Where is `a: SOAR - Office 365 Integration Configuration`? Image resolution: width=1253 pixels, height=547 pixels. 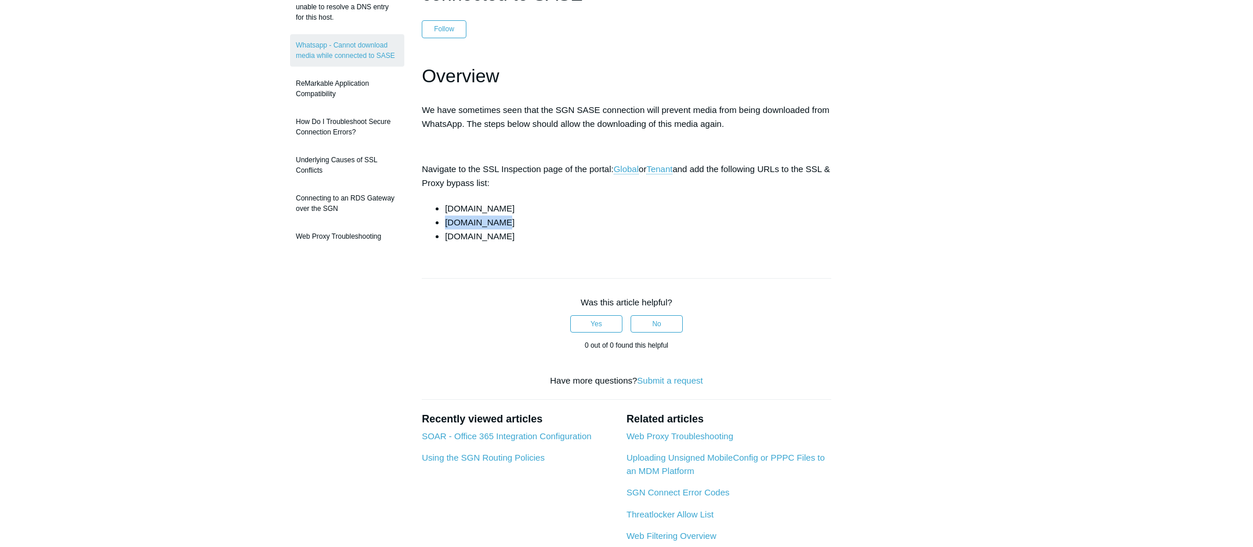 a: SOAR - Office 365 Integration Configuration is located at coordinates (506, 436).